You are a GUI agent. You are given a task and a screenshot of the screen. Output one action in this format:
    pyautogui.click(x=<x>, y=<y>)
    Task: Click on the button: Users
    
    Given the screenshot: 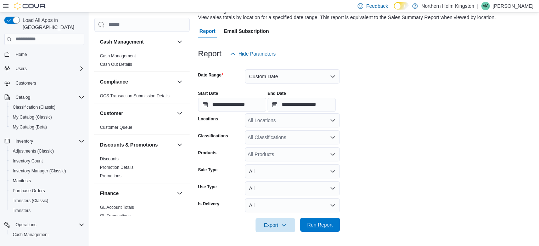 What is the action you would take?
    pyautogui.click(x=44, y=69)
    